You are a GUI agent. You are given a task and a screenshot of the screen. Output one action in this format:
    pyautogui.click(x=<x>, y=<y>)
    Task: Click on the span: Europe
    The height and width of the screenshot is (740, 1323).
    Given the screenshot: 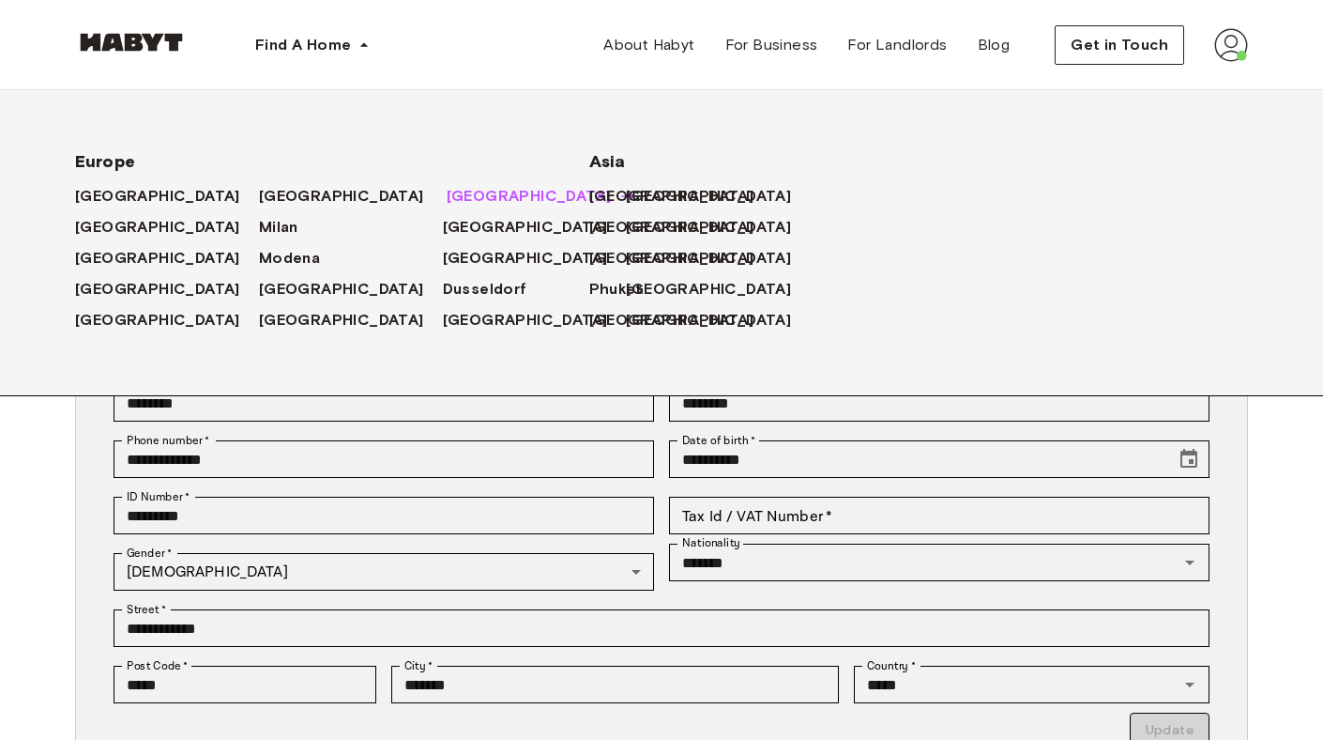 What is the action you would take?
    pyautogui.click(x=302, y=161)
    